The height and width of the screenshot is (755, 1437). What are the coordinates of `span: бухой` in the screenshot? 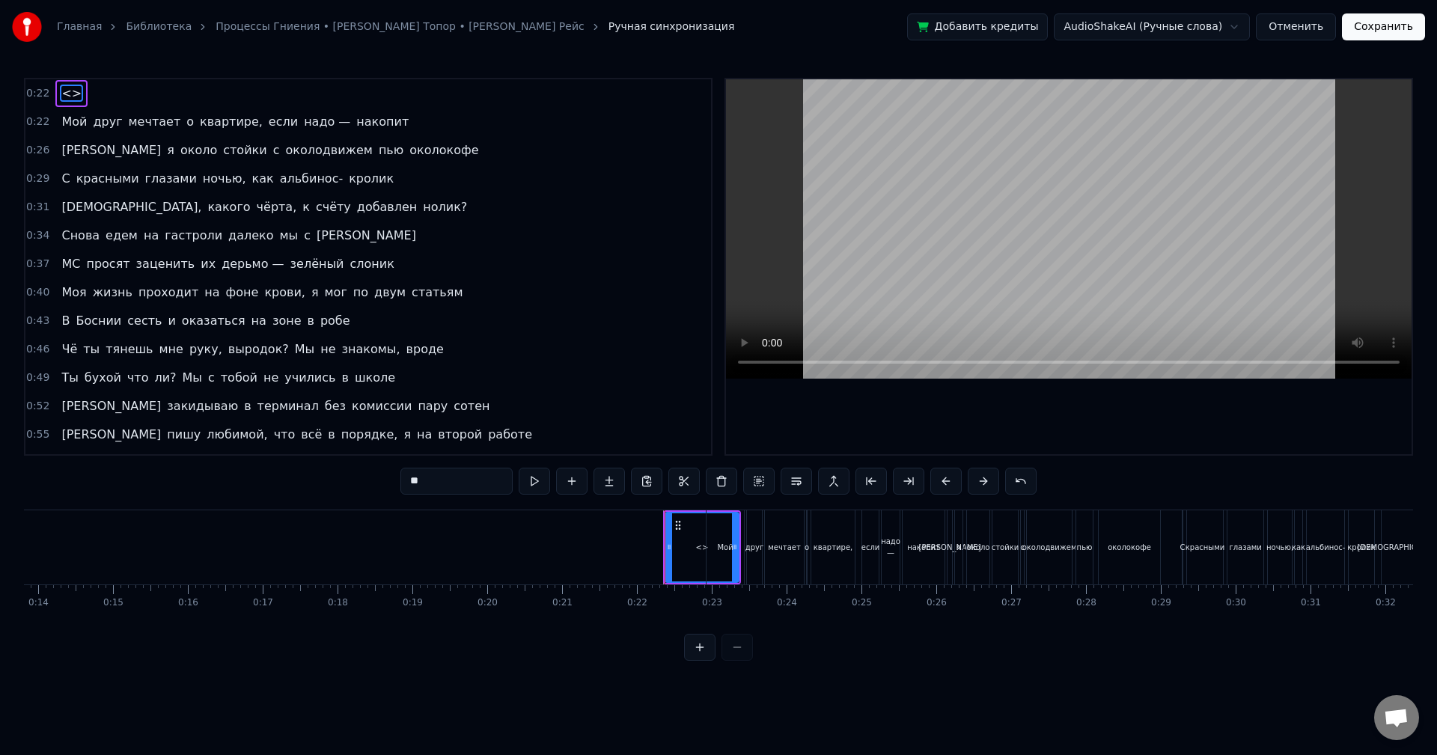 It's located at (103, 377).